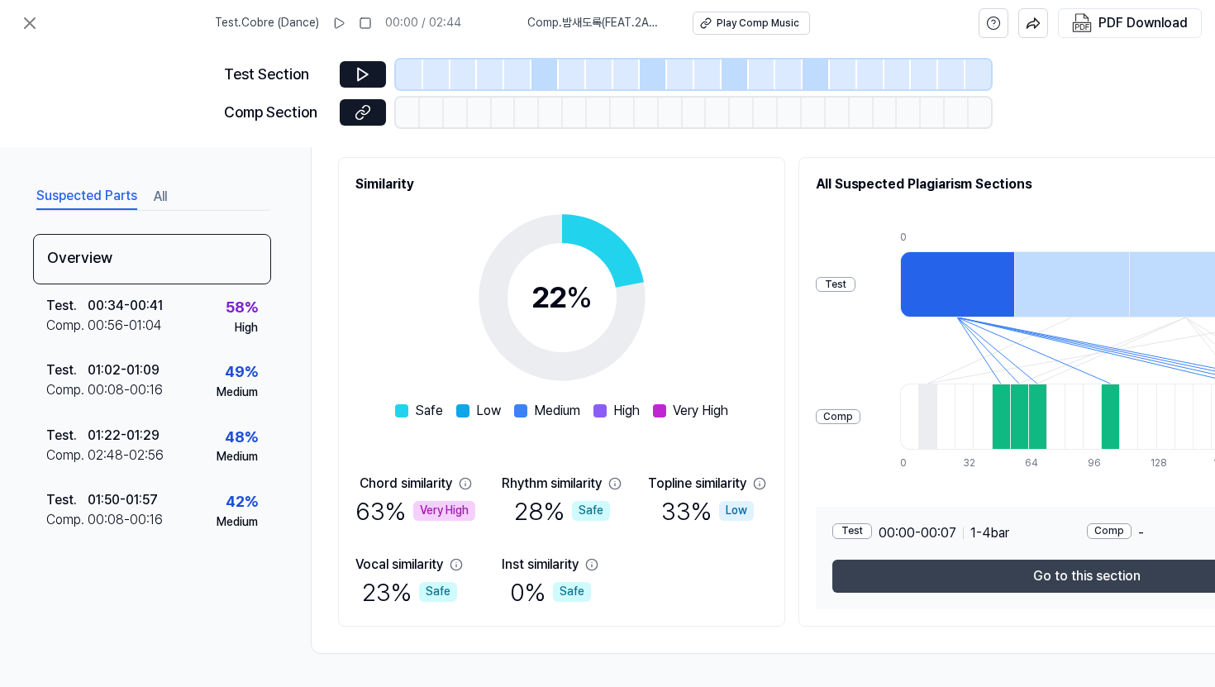 The width and height of the screenshot is (1215, 687). Describe the element at coordinates (697, 484) in the screenshot. I see `div: Topline similarity` at that location.